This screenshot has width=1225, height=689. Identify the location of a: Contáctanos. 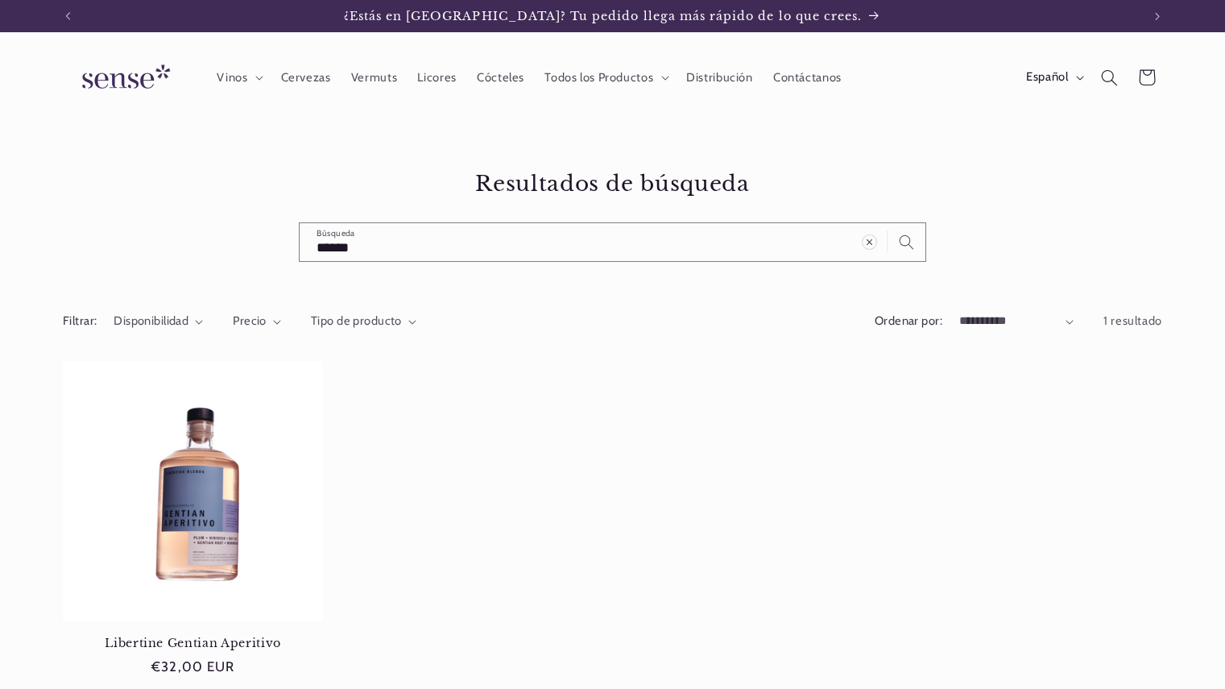
(807, 77).